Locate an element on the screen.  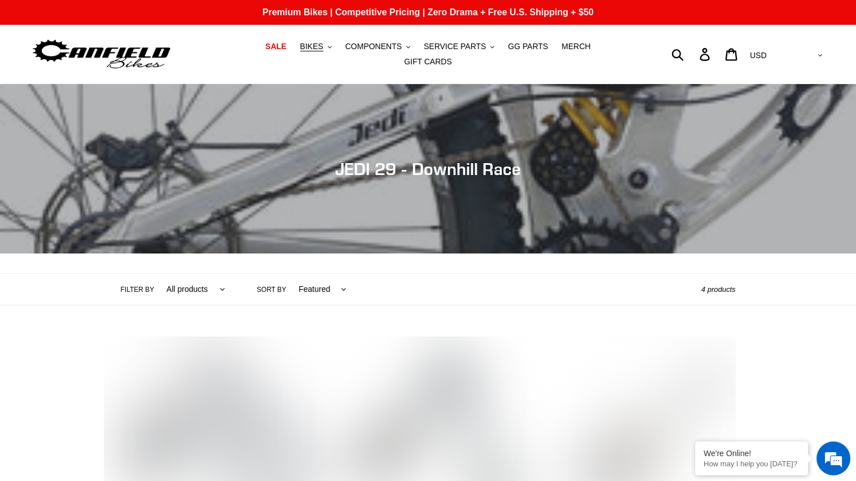
label: Sort by is located at coordinates (271, 289).